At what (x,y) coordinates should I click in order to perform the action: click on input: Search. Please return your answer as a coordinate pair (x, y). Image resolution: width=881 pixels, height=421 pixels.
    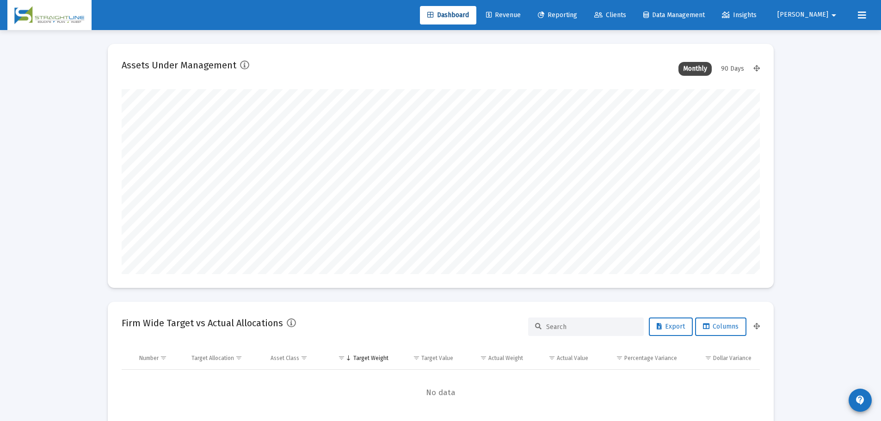
    Looking at the image, I should click on (592, 327).